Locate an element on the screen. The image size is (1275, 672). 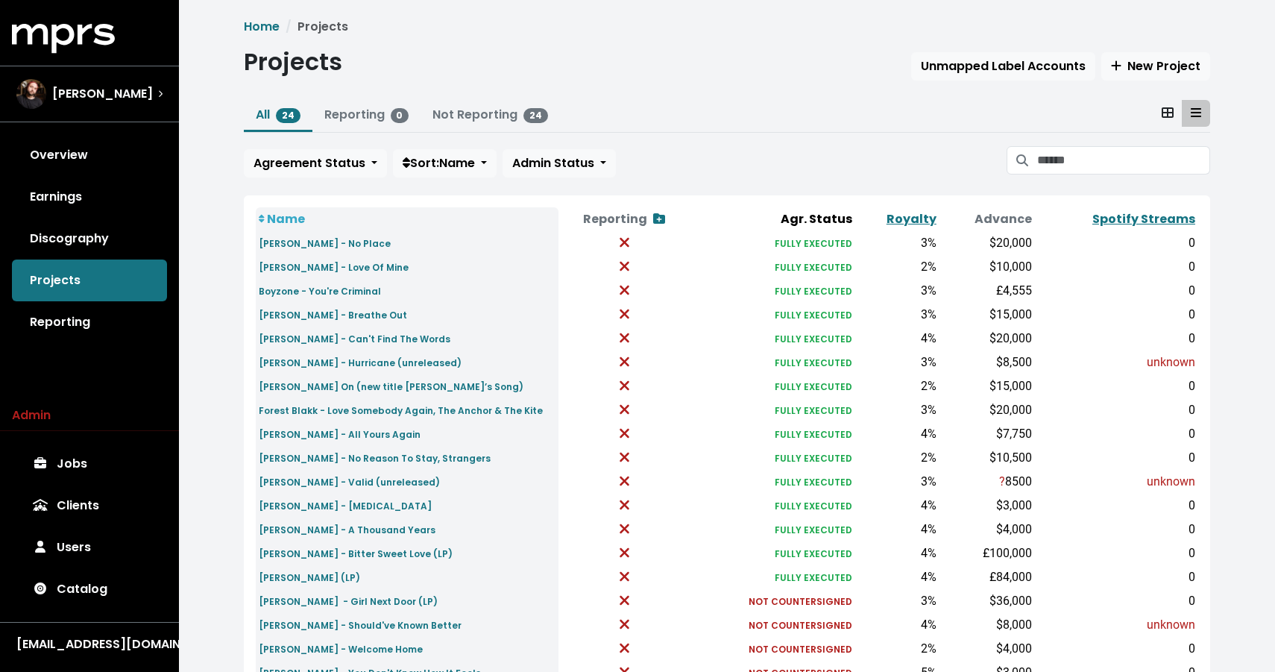
th: Name is located at coordinates (407, 219).